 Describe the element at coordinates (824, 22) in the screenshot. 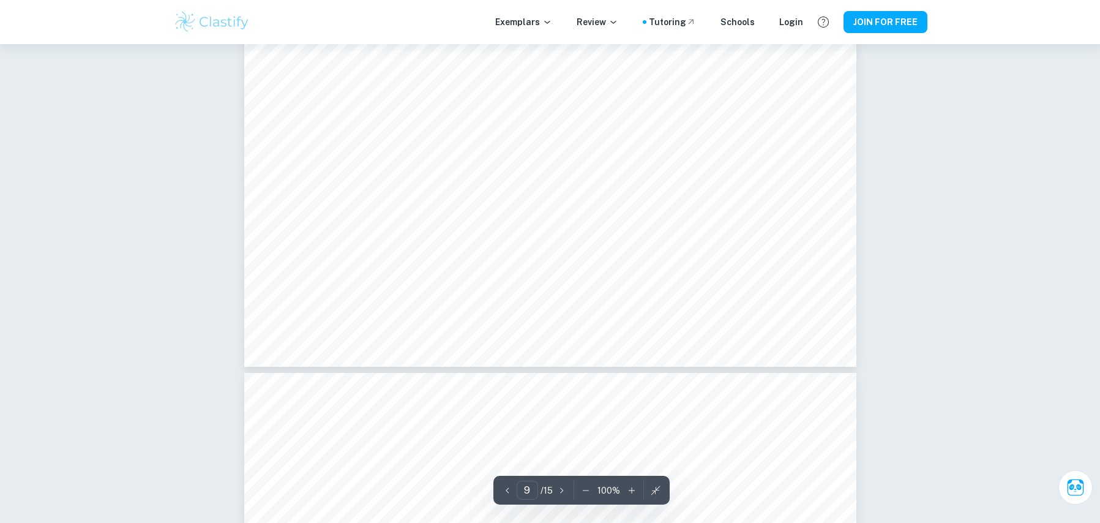

I see `button: Help and Feedback` at that location.